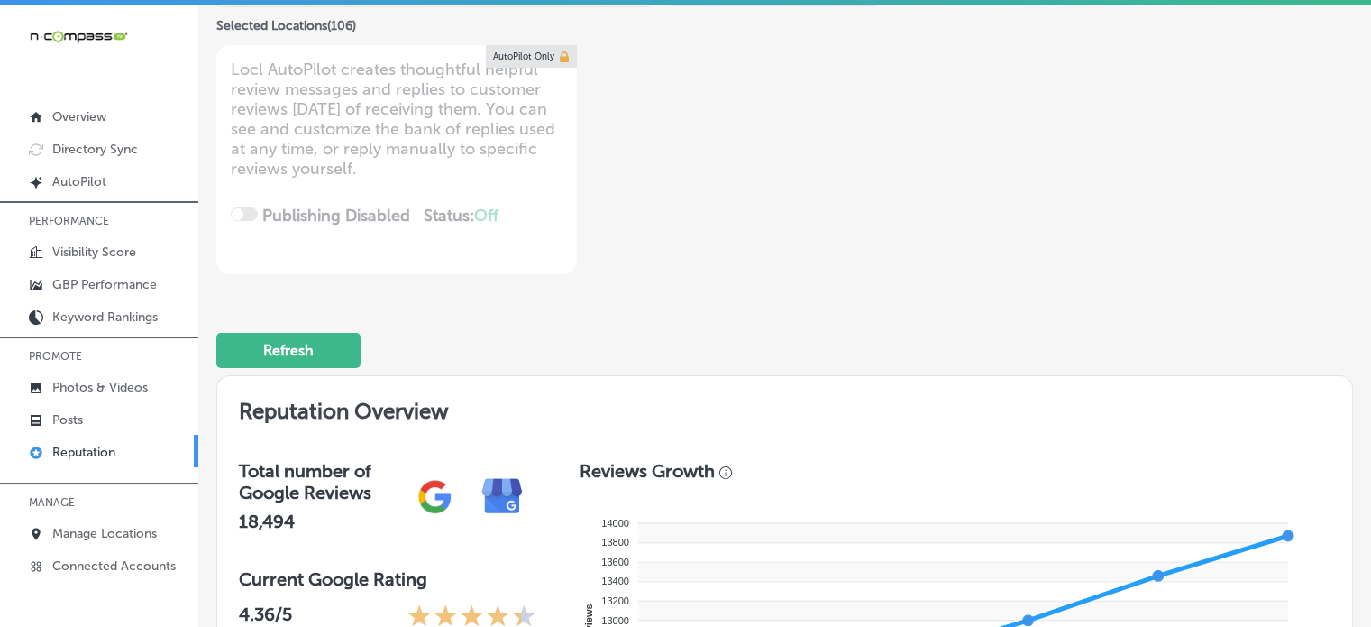  Describe the element at coordinates (502, 496) in the screenshot. I see `img: e7ababfa220611ac49bdb491a11684a6.png` at that location.